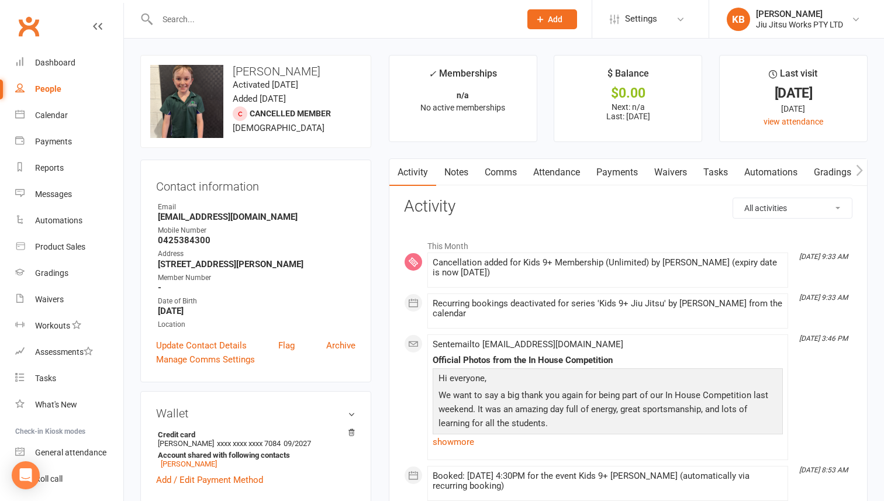 The image size is (884, 501). What do you see at coordinates (413, 173) in the screenshot?
I see `a: Activity` at bounding box center [413, 173].